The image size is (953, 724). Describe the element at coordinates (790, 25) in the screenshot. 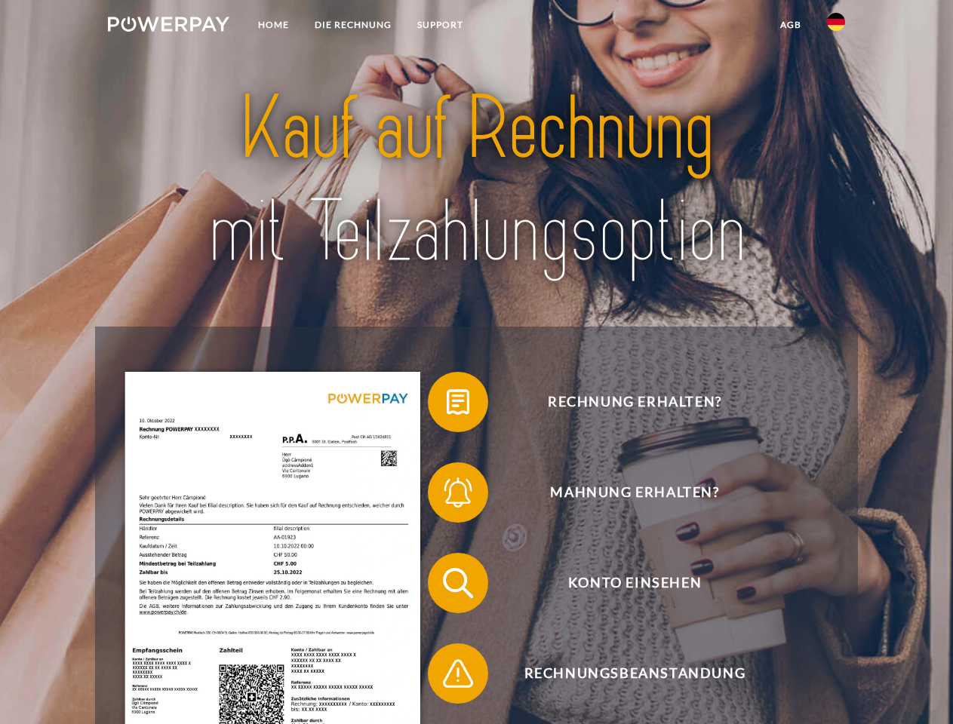

I see `a: agb` at that location.